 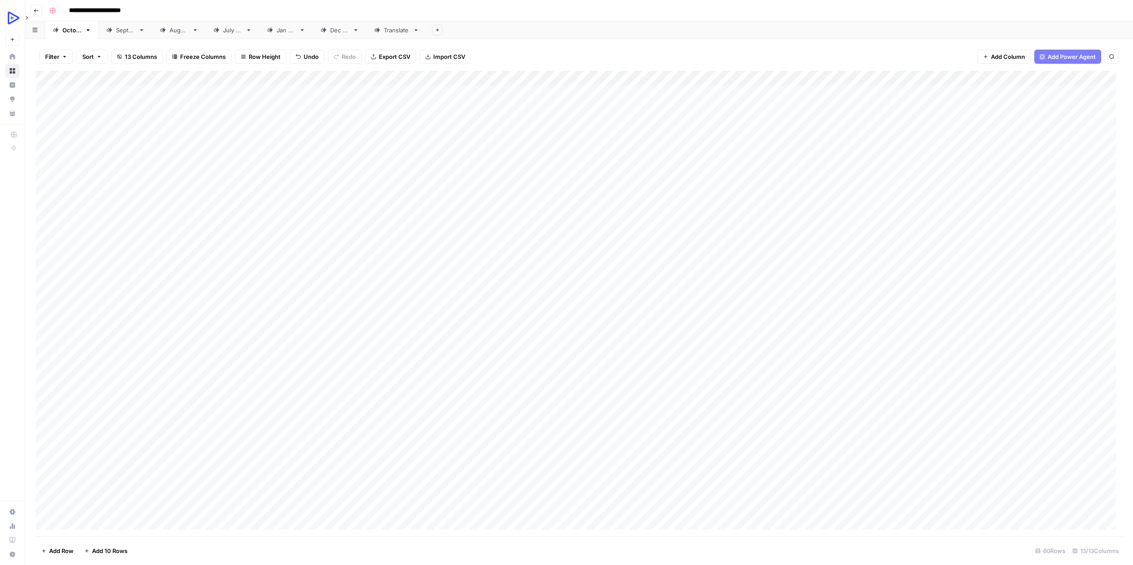 What do you see at coordinates (141, 57) in the screenshot?
I see `span: 13 Columns` at bounding box center [141, 57].